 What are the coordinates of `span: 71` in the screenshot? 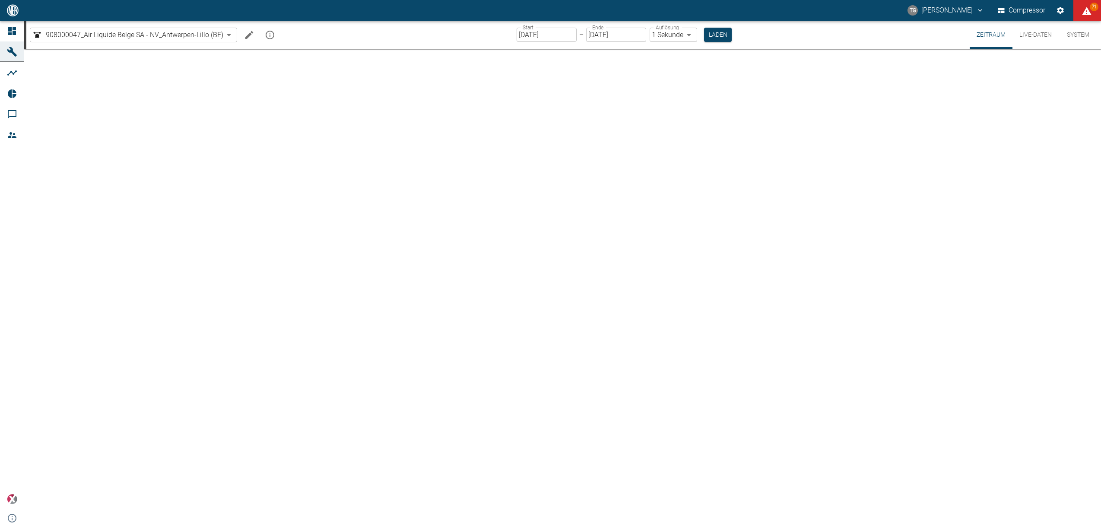 It's located at (1094, 7).